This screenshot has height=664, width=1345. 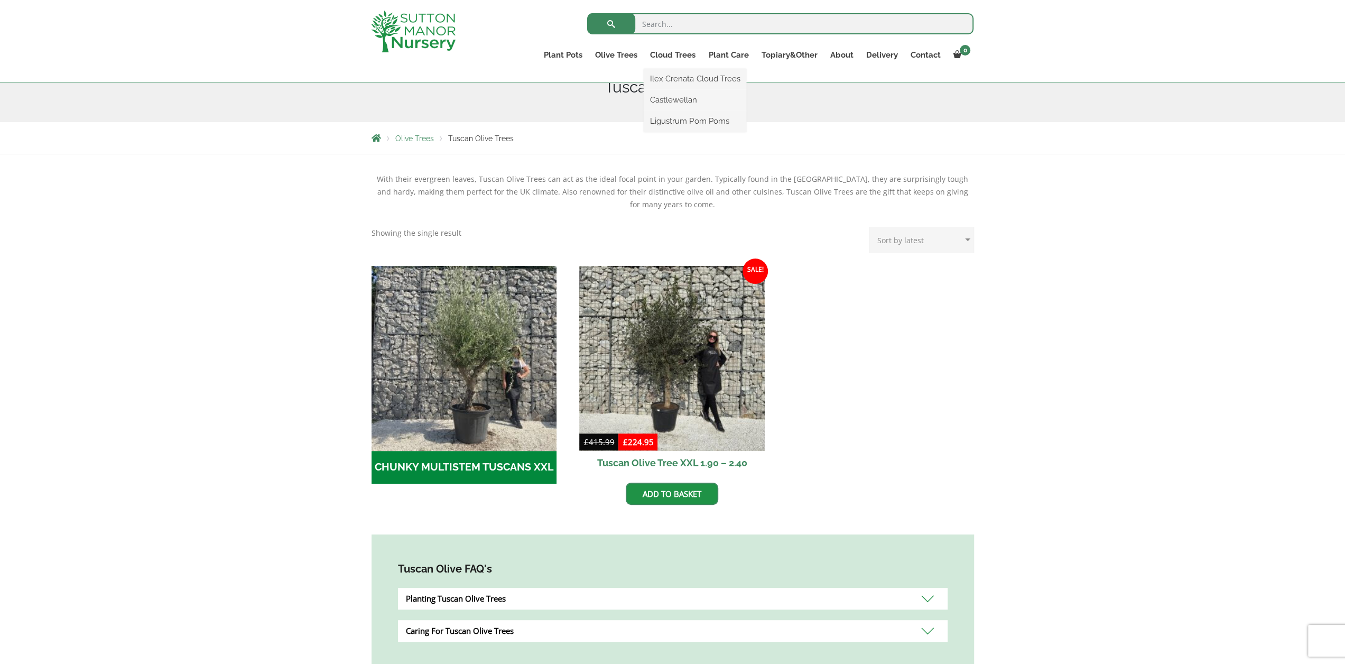 I want to click on a: Contact, so click(x=925, y=55).